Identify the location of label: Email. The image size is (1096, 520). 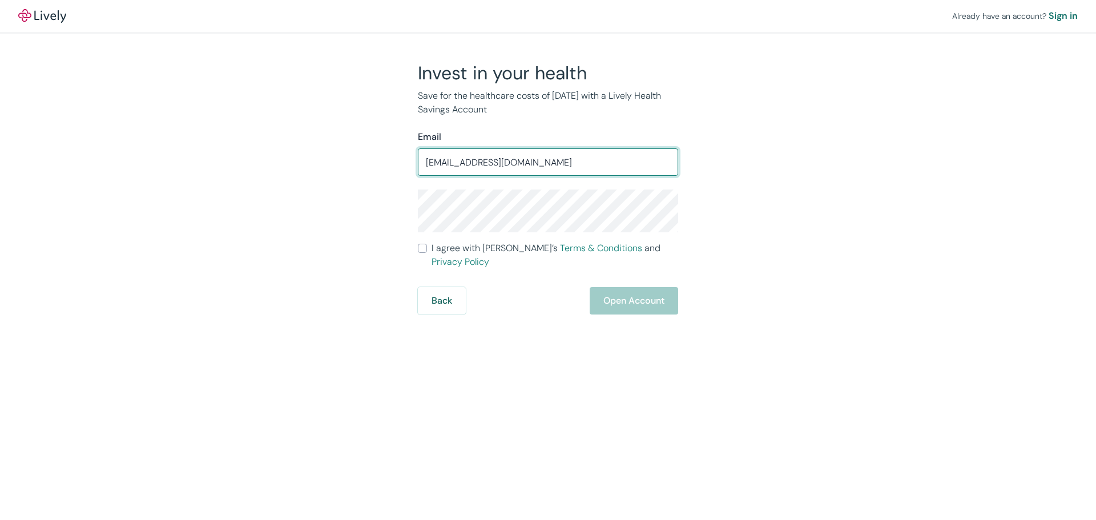
(429, 137).